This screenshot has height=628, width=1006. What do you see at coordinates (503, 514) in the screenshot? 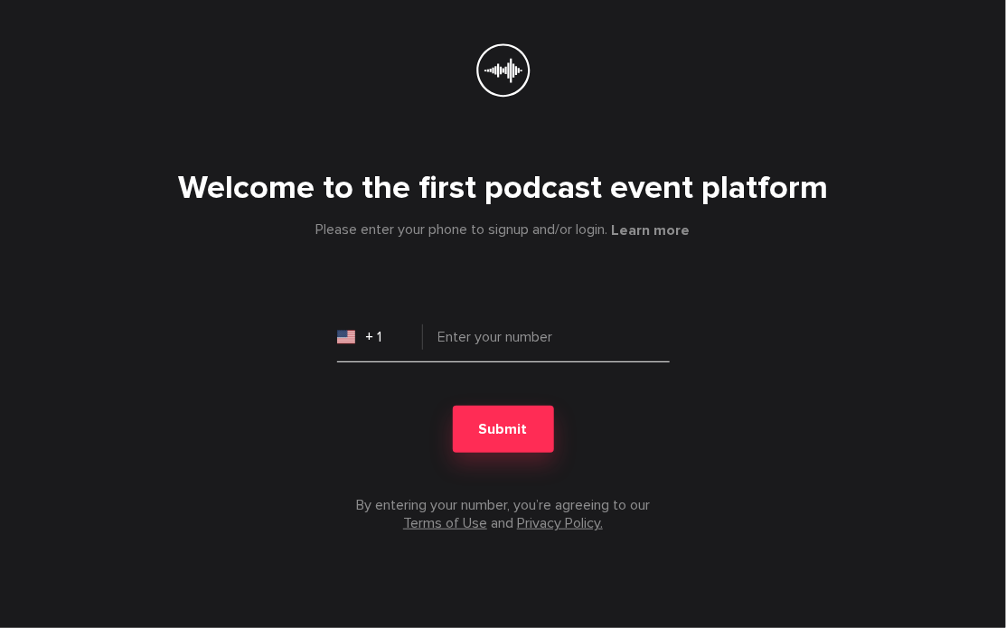
I see `footer: By entering your number, you’re agreeing to our and` at bounding box center [503, 514].